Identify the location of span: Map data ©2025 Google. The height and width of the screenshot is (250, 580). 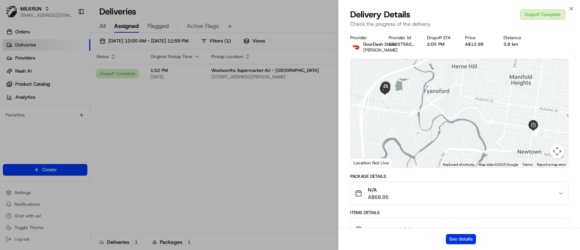
(498, 164).